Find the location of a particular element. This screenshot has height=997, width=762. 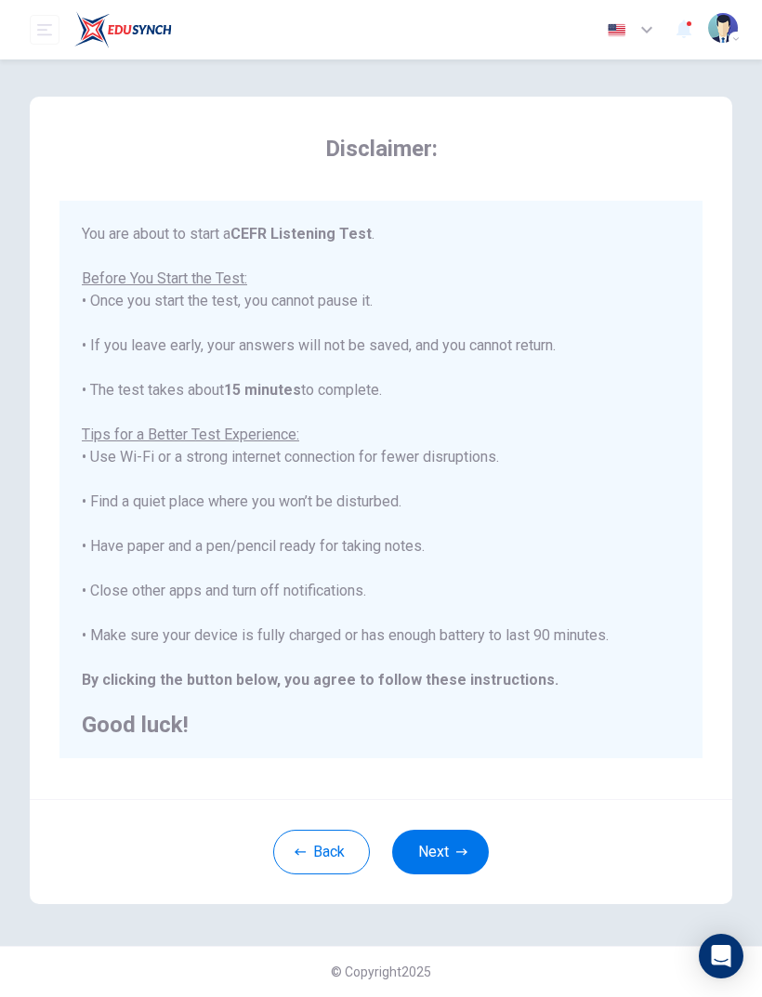

span: Disclaimer: is located at coordinates (381, 149).